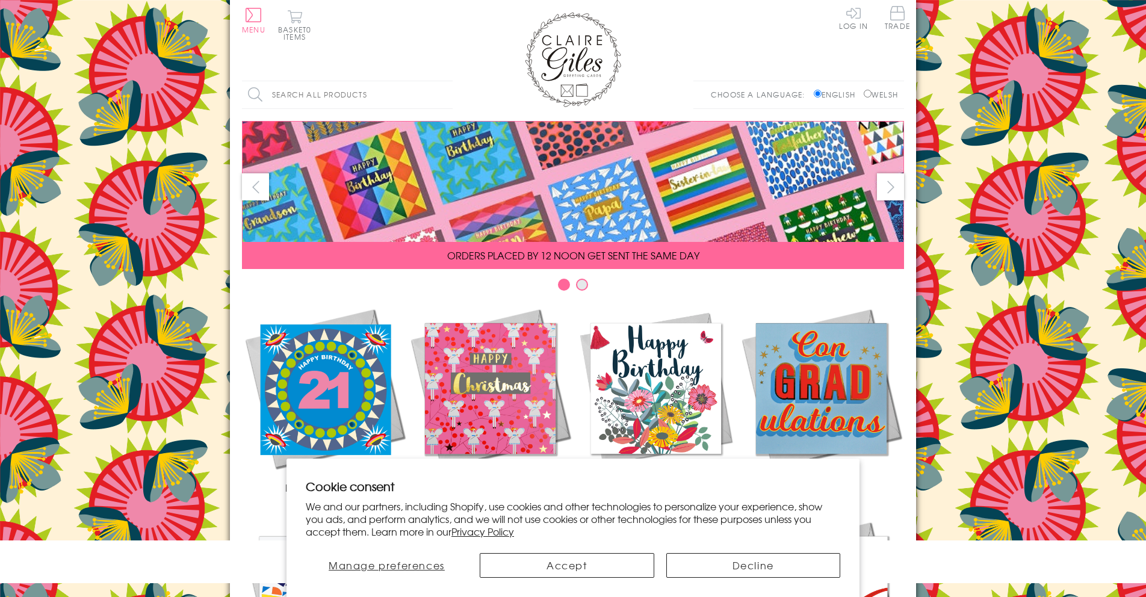  What do you see at coordinates (386, 565) in the screenshot?
I see `span: Manage preferences` at bounding box center [386, 565].